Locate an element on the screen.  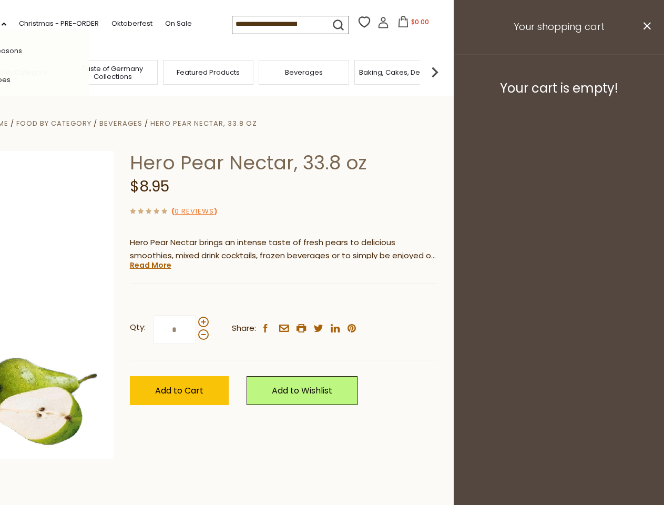
a: Christmas - PRE-ORDER is located at coordinates (59, 24).